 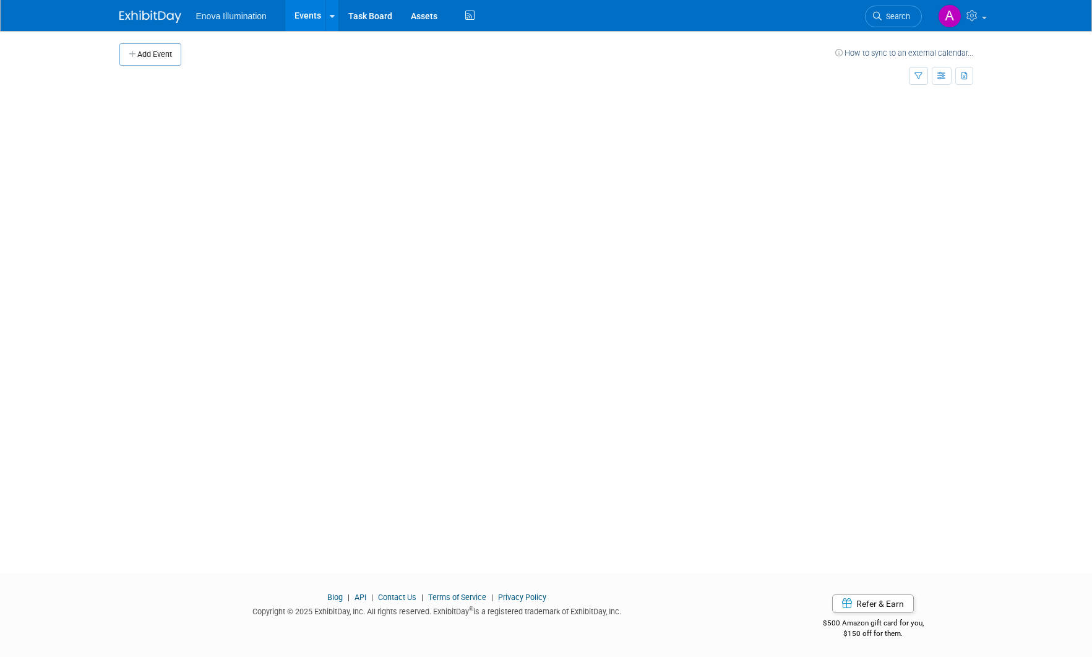 I want to click on div: $150 off for them., so click(x=873, y=633).